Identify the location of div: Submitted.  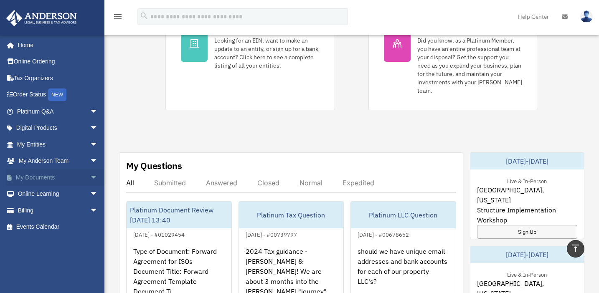
(170, 183).